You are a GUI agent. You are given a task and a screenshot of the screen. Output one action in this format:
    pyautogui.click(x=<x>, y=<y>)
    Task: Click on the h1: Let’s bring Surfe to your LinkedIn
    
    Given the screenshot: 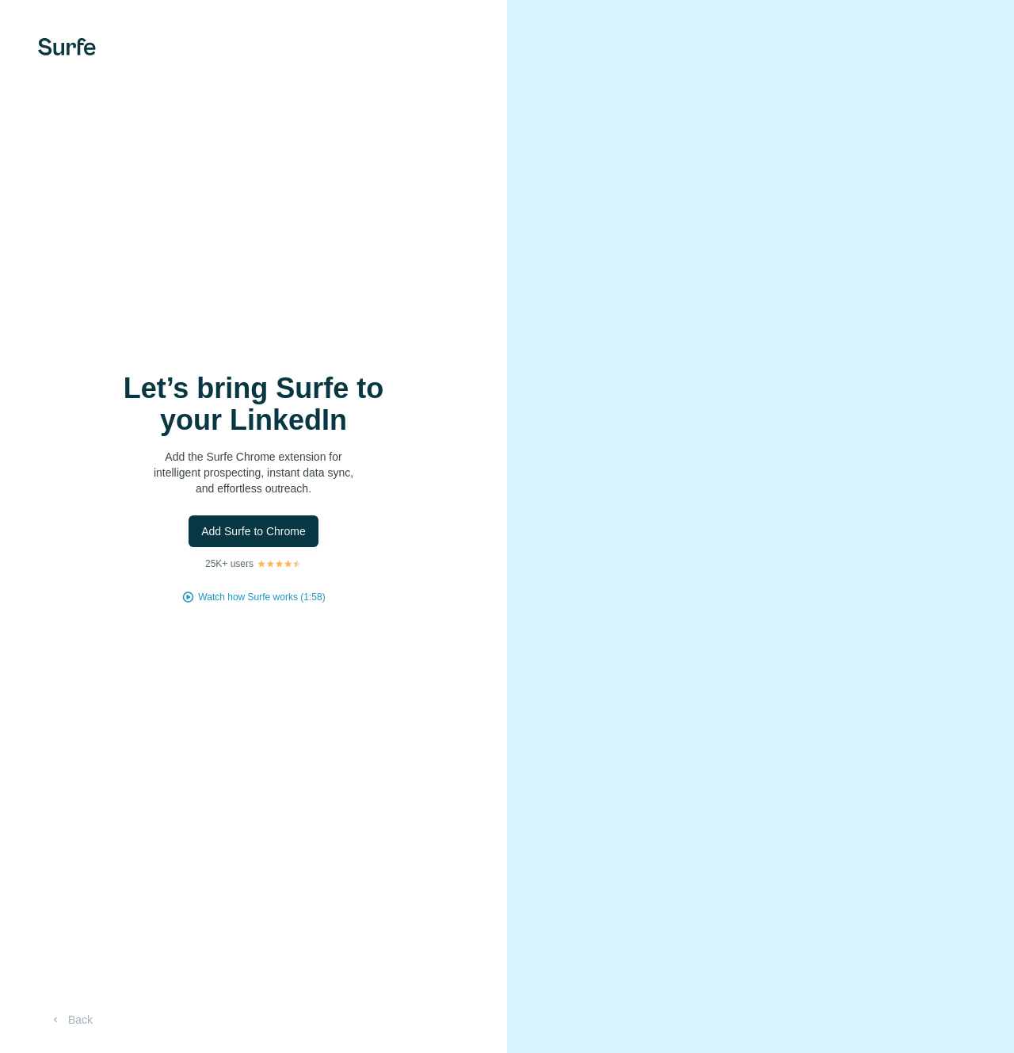 What is the action you would take?
    pyautogui.click(x=254, y=404)
    